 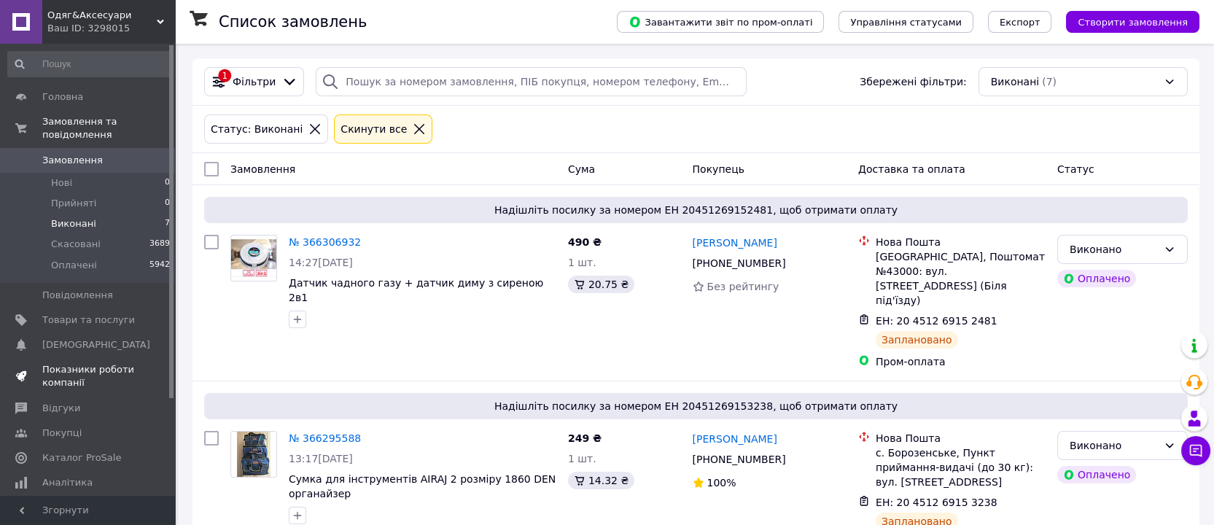 What do you see at coordinates (743, 287) in the screenshot?
I see `span: Без рейтингу` at bounding box center [743, 287].